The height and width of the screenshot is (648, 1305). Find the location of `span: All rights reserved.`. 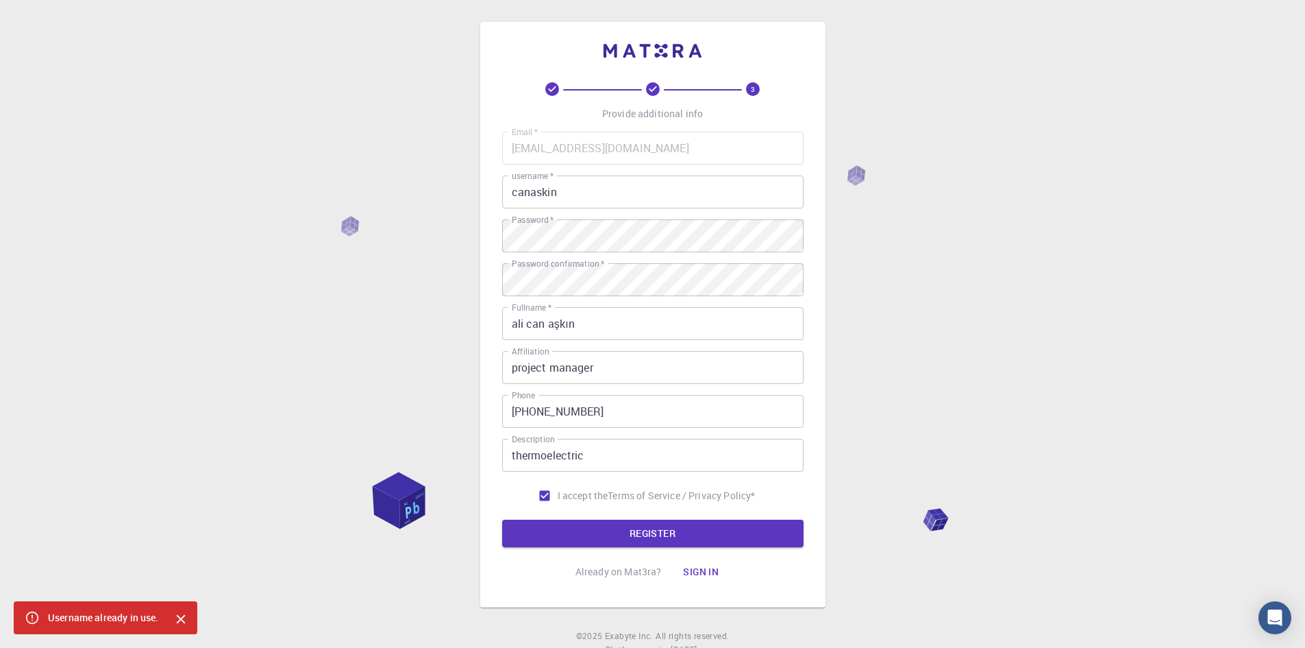

span: All rights reserved. is located at coordinates (692, 636).